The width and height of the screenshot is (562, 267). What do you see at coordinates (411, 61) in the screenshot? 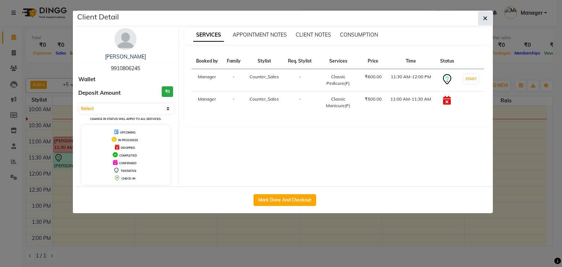
I see `th: Time` at bounding box center [411, 61].